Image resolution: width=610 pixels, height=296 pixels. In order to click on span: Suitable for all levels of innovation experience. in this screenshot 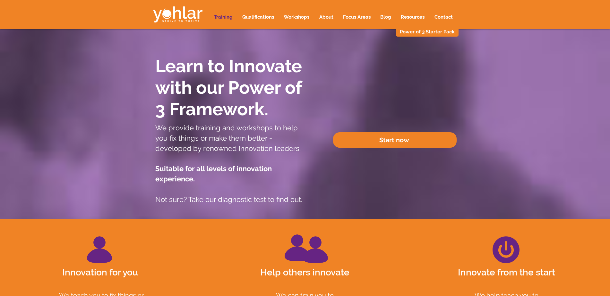, I will do `click(213, 173)`.